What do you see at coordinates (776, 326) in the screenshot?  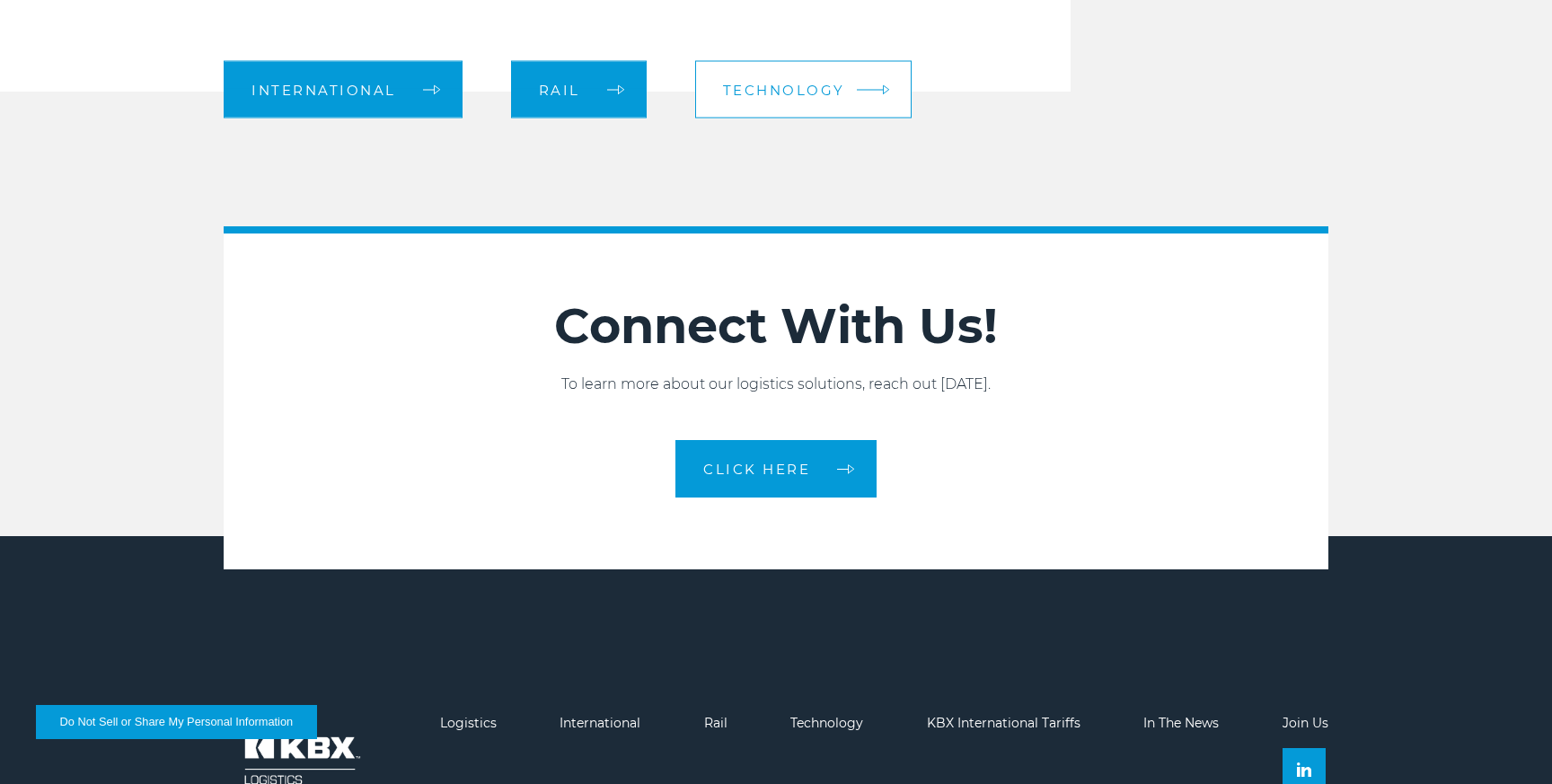 I see `h2: Connect With Us!` at bounding box center [776, 326].